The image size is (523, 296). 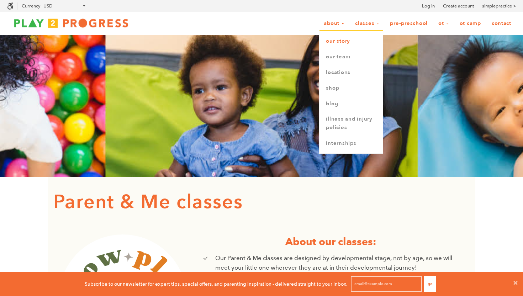 I want to click on a: OT, so click(x=444, y=24).